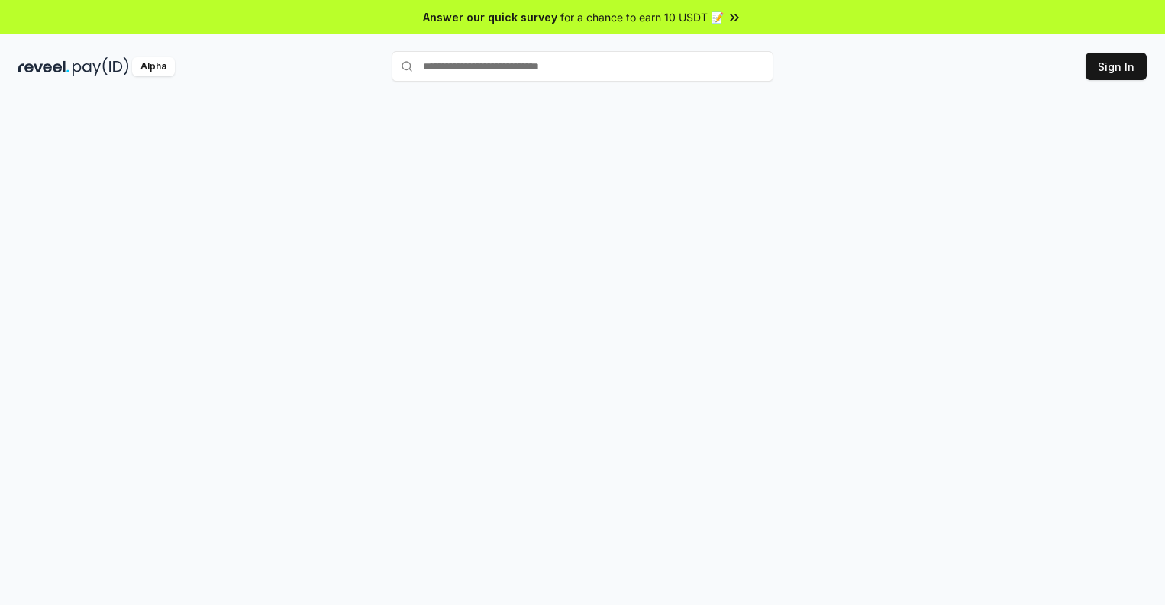 The image size is (1165, 605). What do you see at coordinates (101, 66) in the screenshot?
I see `img: pay_id` at bounding box center [101, 66].